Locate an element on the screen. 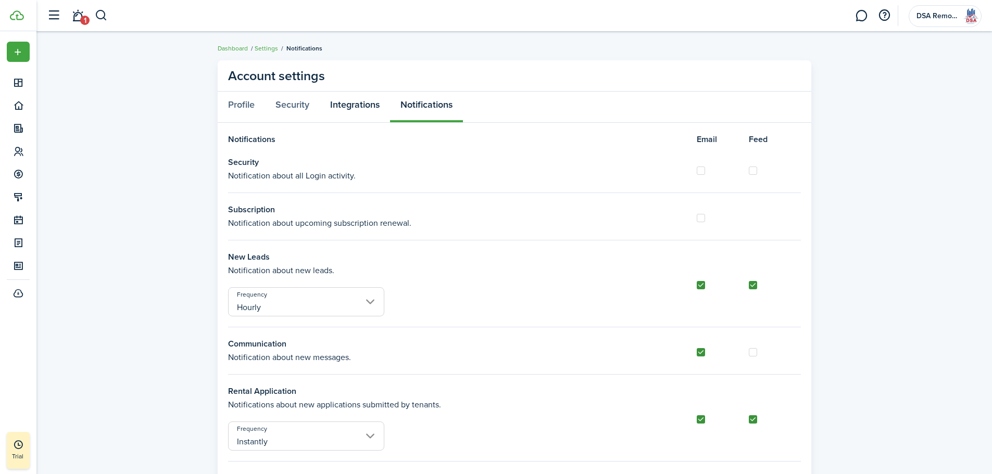 The width and height of the screenshot is (992, 474). a: Profile is located at coordinates (241, 107).